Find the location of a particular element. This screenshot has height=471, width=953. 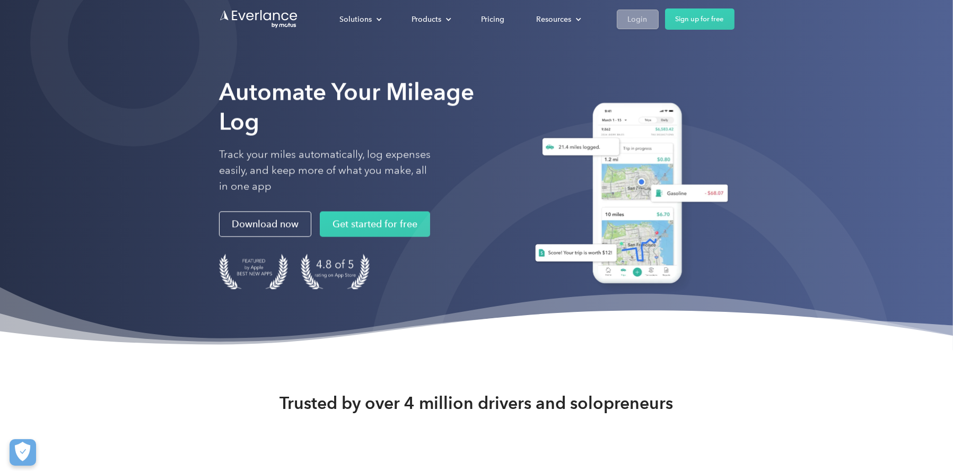

a: Download now is located at coordinates (265, 224).